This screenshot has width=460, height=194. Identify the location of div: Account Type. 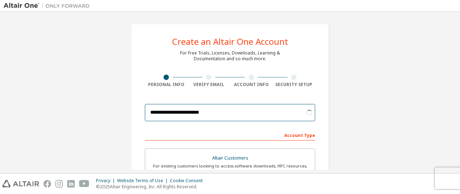
(230, 135).